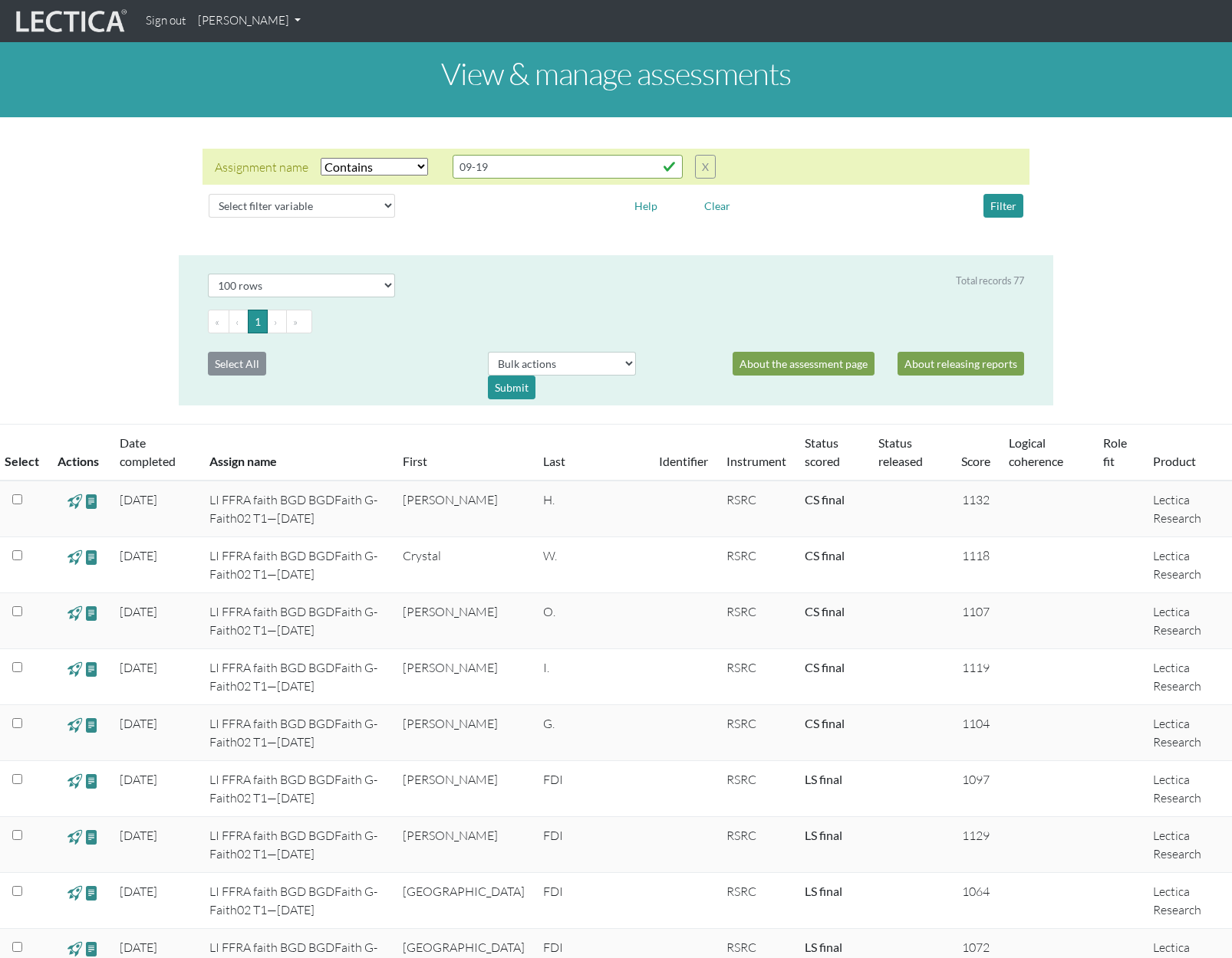  What do you see at coordinates (975, 948) in the screenshot?
I see `span: 1072` at bounding box center [975, 948].